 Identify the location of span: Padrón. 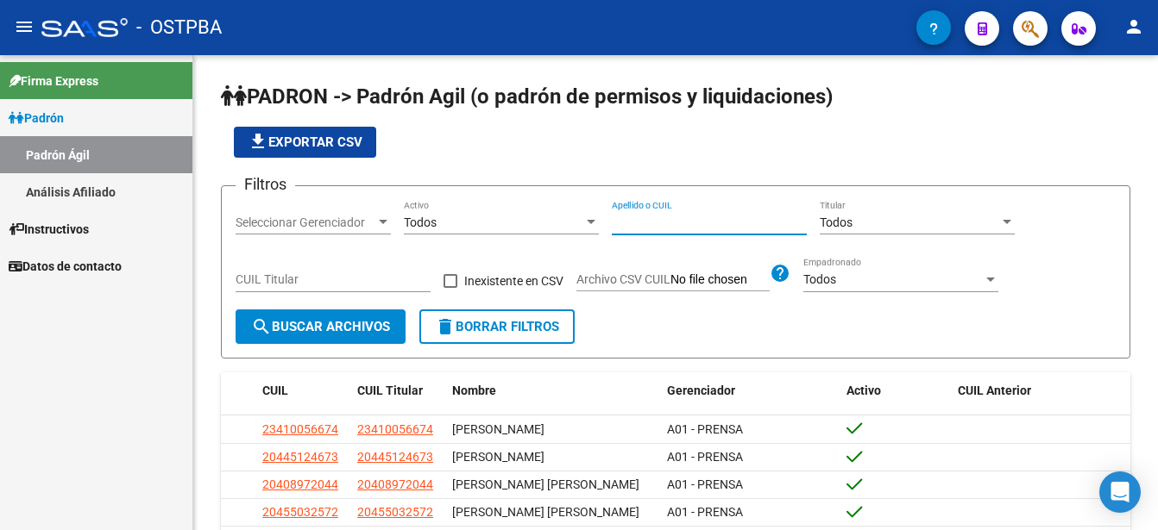
(36, 118).